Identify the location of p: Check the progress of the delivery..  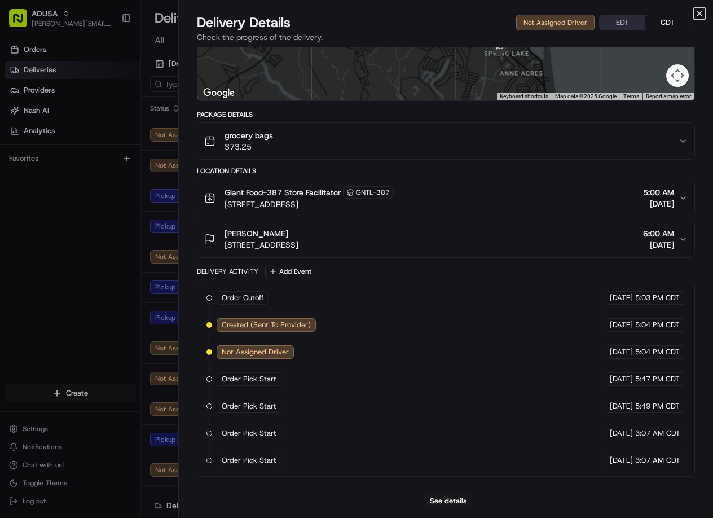
(445, 37).